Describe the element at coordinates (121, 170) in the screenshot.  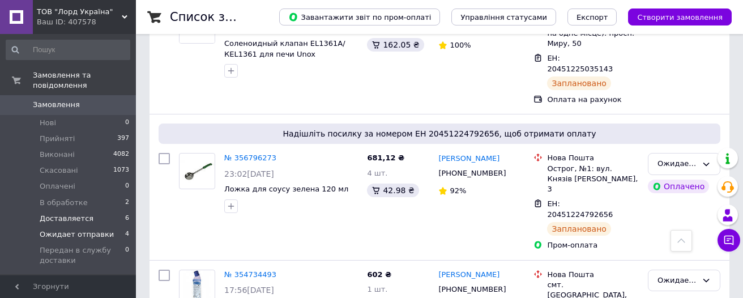
I see `span: 1073` at that location.